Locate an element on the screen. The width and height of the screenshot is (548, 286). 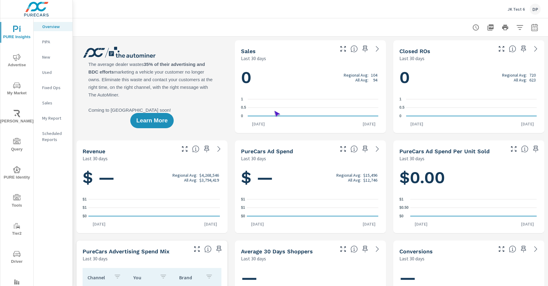
span: Tools is located at coordinates (17, 202).